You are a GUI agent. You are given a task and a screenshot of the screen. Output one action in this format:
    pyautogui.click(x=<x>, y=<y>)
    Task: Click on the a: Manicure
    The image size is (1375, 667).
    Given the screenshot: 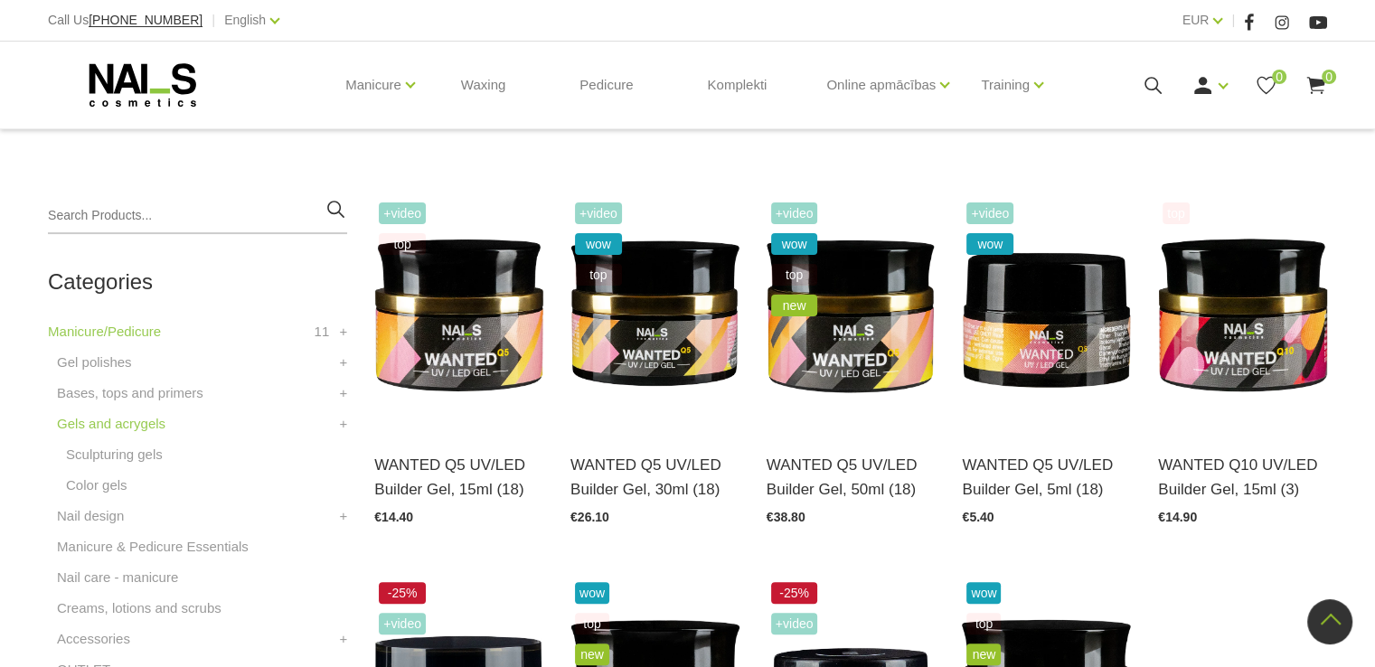 What is the action you would take?
    pyautogui.click(x=373, y=85)
    